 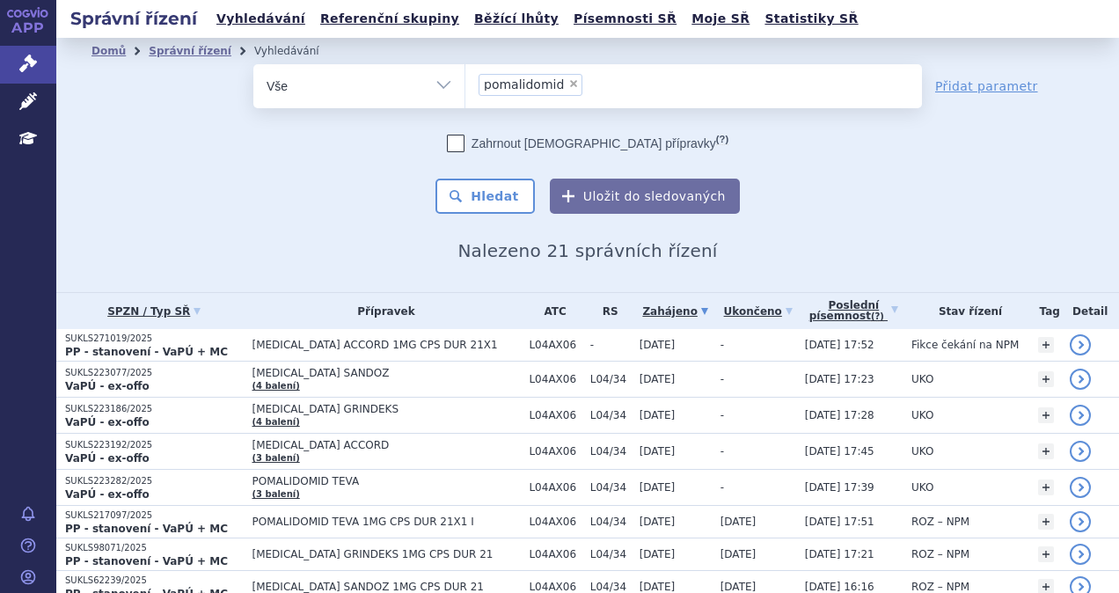 What do you see at coordinates (625, 18) in the screenshot?
I see `a: Písemnosti SŘ` at bounding box center [625, 18].